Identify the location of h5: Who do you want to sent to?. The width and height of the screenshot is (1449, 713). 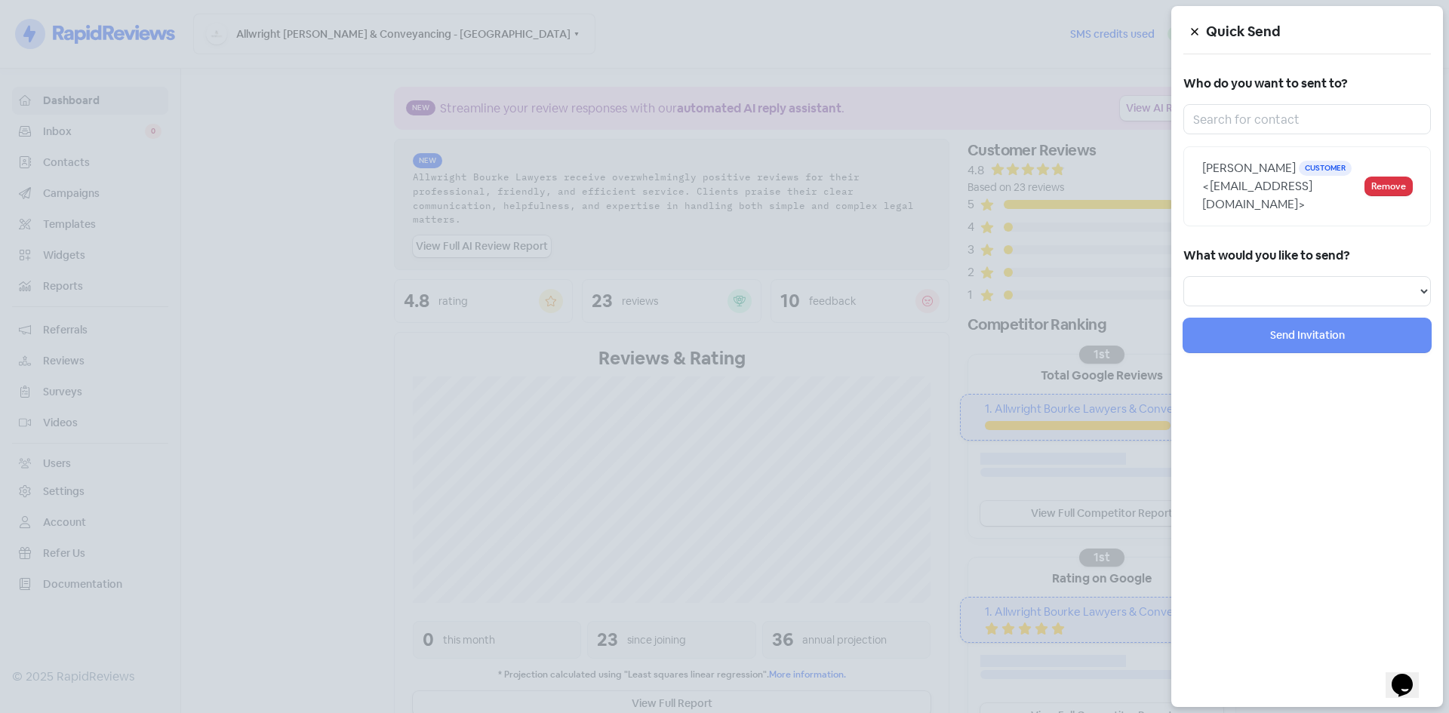
(1307, 84).